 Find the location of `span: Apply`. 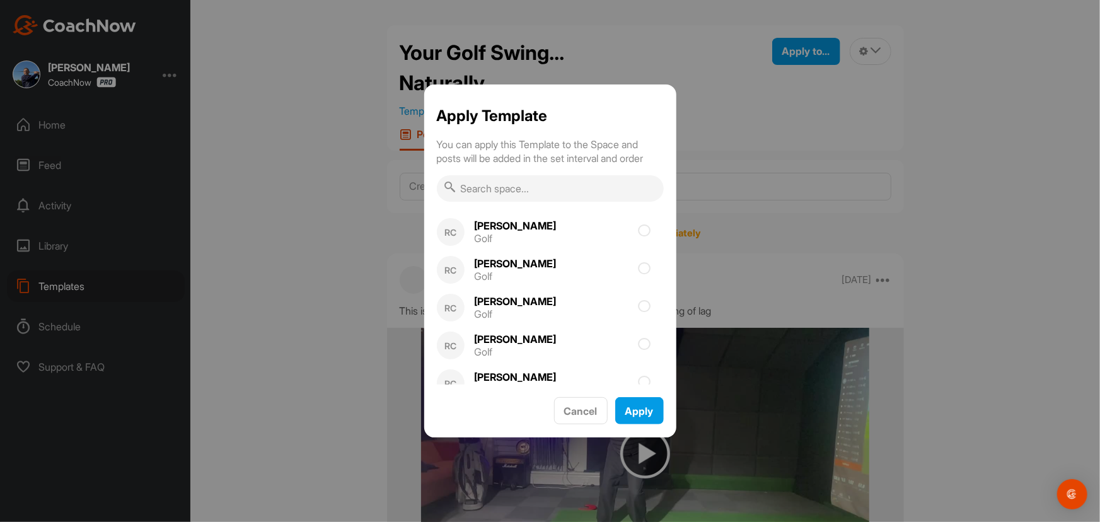

span: Apply is located at coordinates (639, 411).